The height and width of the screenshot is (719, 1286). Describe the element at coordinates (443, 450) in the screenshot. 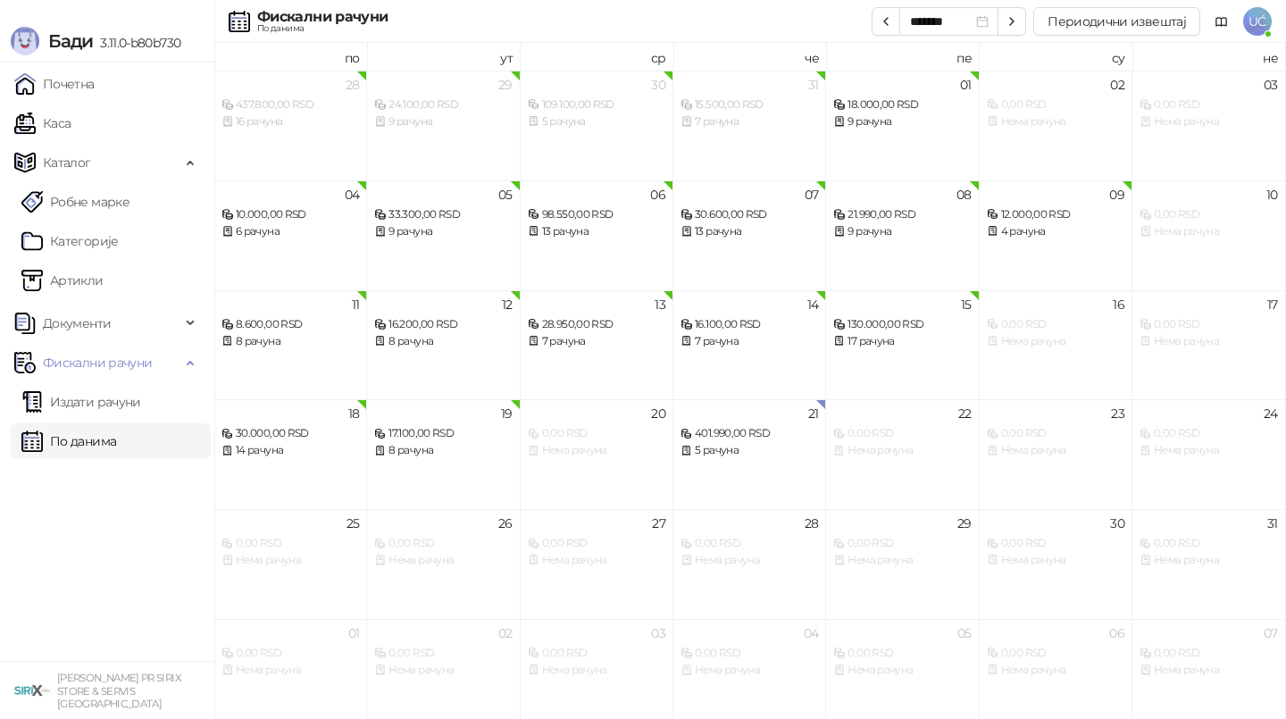

I see `div: 8 рачуна` at that location.